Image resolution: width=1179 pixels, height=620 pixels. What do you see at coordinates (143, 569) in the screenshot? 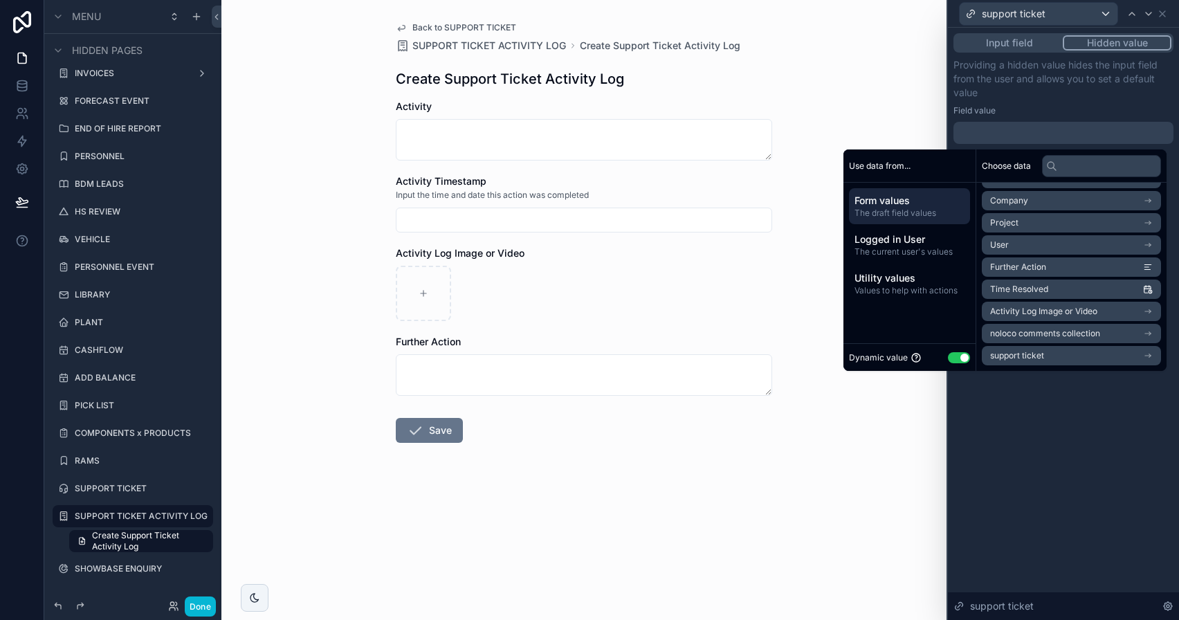
I see `a: SHOWBASE ENQUIRY` at bounding box center [143, 569].